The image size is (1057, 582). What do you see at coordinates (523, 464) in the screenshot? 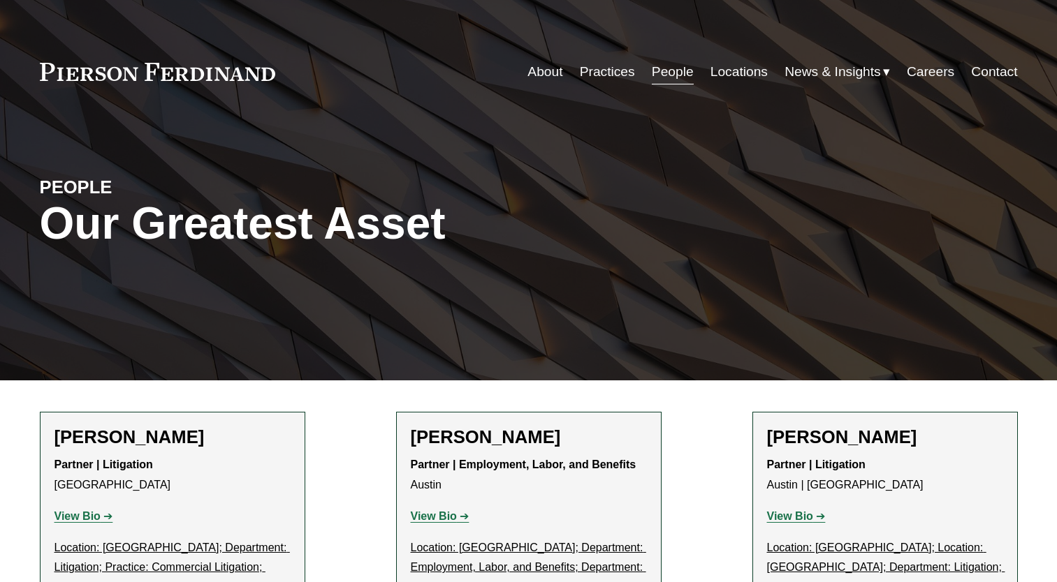
I see `strong: Partner | Employment, Labor, and Benefits` at bounding box center [523, 464].